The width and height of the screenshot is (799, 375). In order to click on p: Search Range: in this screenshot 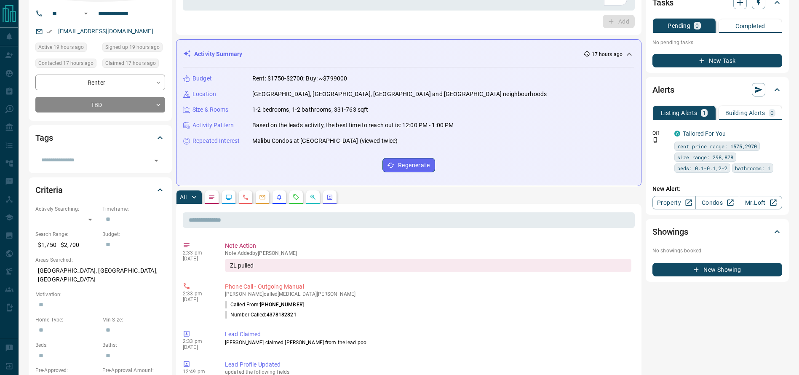, I will do `click(67, 234)`.